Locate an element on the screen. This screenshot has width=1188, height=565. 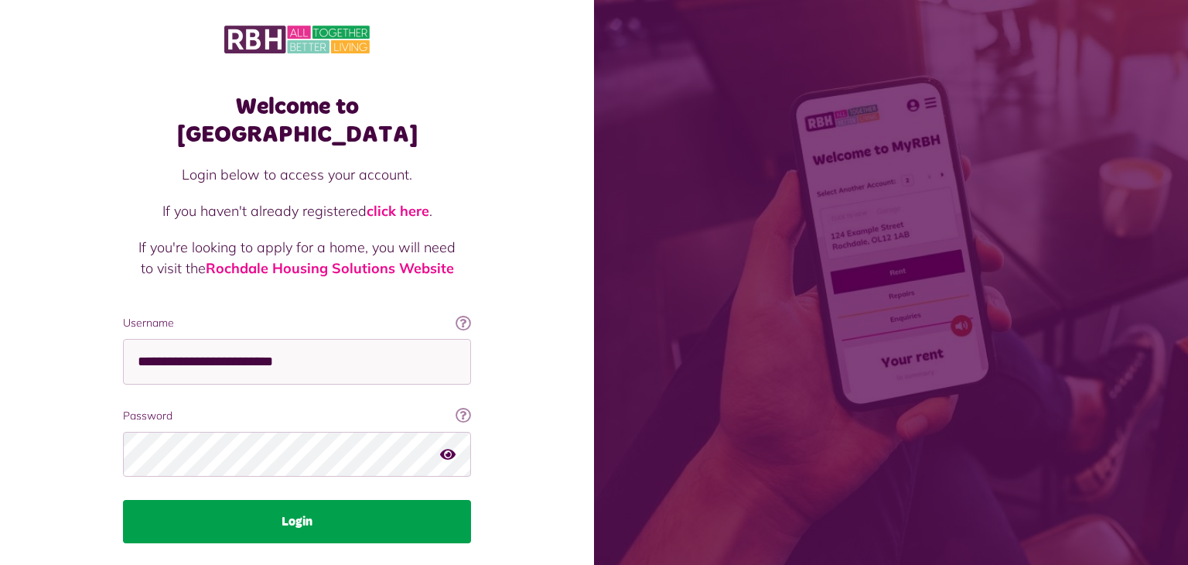
p: If you're looking to apply for a home, you will need to visit the is located at coordinates (297, 258).